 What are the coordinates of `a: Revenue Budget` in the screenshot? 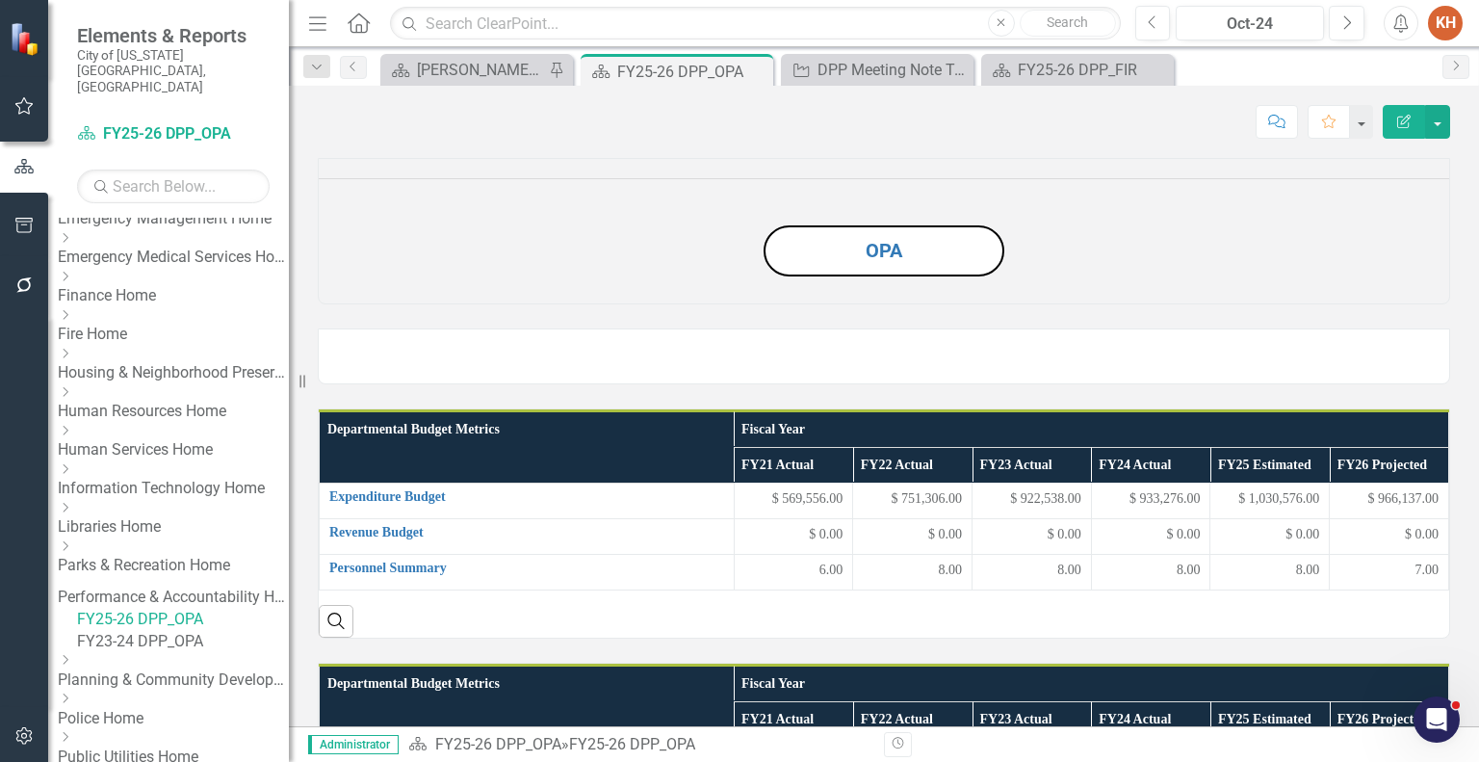 It's located at (527, 532).